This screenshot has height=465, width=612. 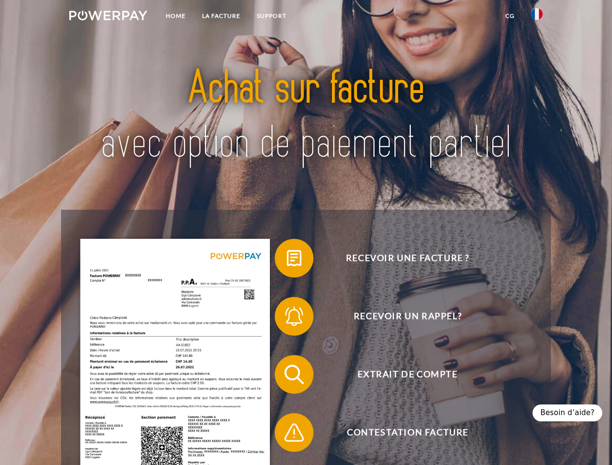 What do you see at coordinates (407, 374) in the screenshot?
I see `span: Extrait de compte` at bounding box center [407, 374].